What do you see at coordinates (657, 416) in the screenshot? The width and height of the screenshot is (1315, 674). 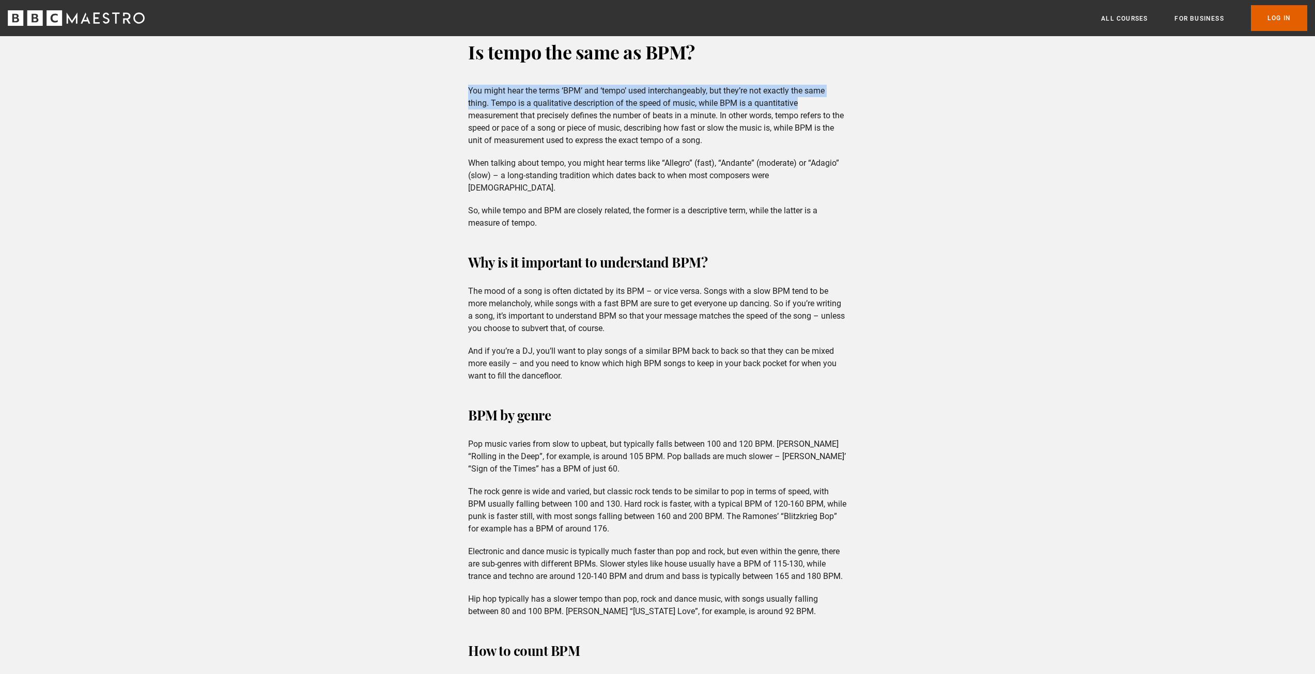 I see `h3: BPM by genre` at bounding box center [657, 416].